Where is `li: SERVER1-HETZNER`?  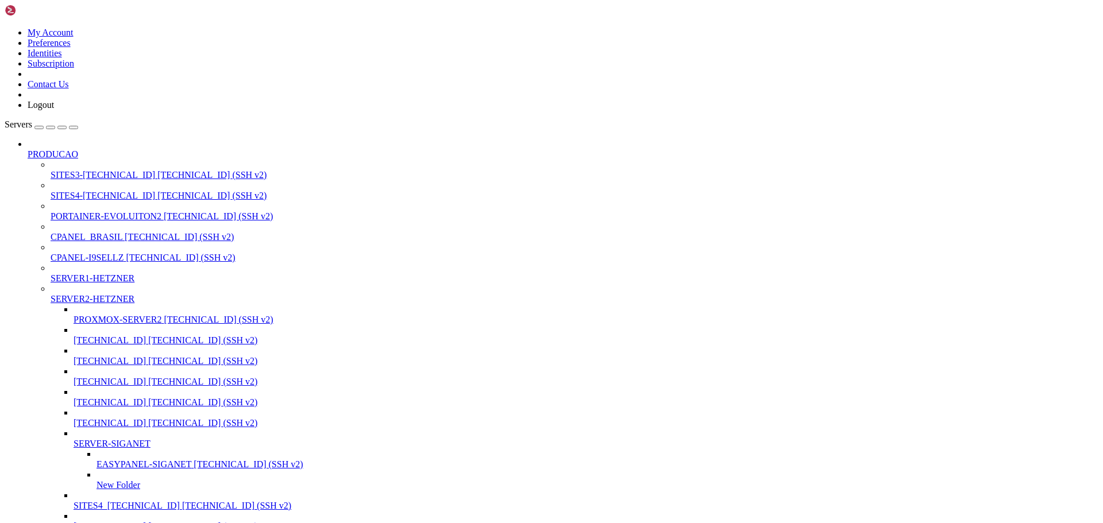
li: SERVER1-HETZNER is located at coordinates (574, 273).